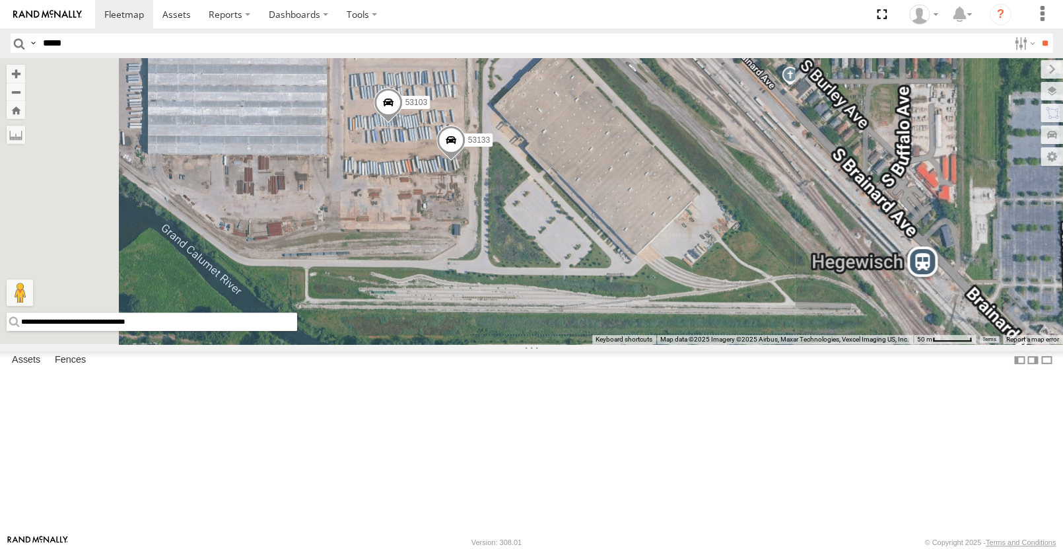  I want to click on a: Visit our Website, so click(38, 542).